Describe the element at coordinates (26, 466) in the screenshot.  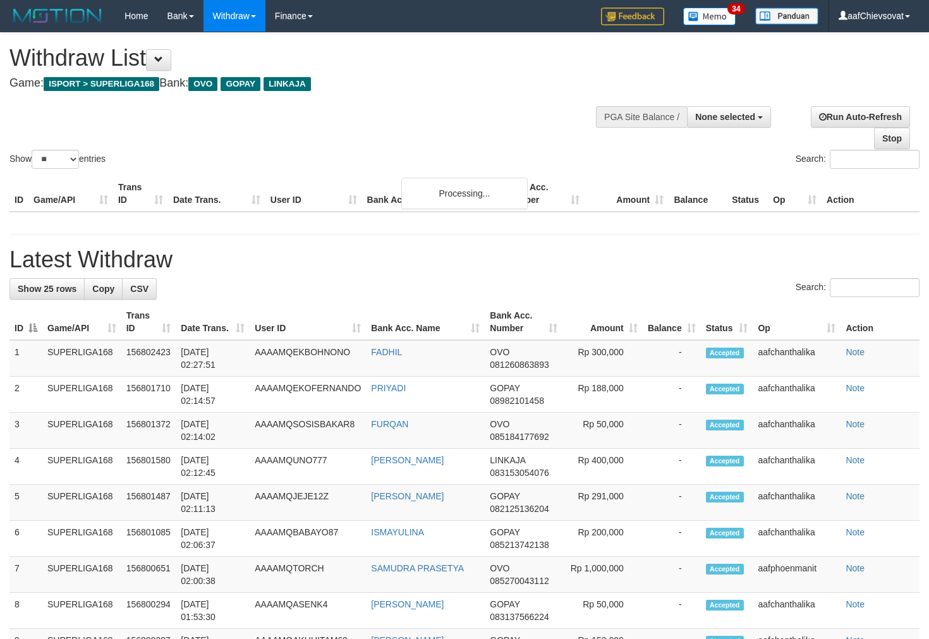
I see `td: 4` at that location.